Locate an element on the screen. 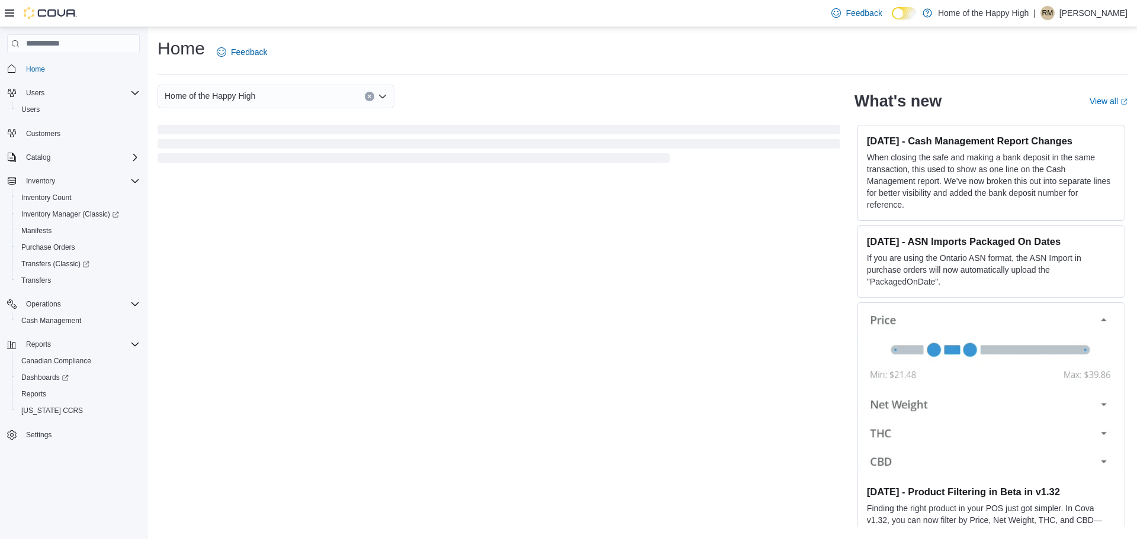 This screenshot has width=1137, height=539. button: Purchase Orders is located at coordinates (78, 248).